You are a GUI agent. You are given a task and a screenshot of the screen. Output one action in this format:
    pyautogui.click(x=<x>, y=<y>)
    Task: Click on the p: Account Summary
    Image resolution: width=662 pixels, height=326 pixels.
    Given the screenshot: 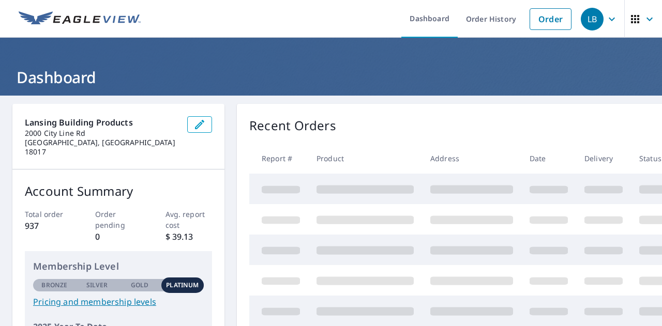 What is the action you would take?
    pyautogui.click(x=118, y=191)
    